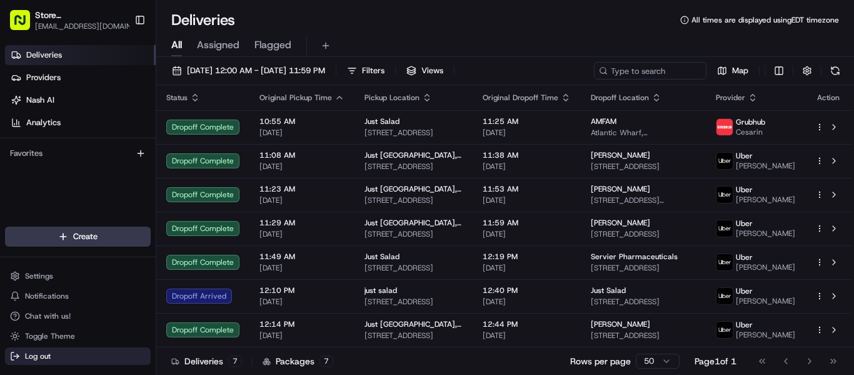 Image resolution: width=854 pixels, height=375 pixels. What do you see at coordinates (203, 20) in the screenshot?
I see `h1: Deliveries` at bounding box center [203, 20].